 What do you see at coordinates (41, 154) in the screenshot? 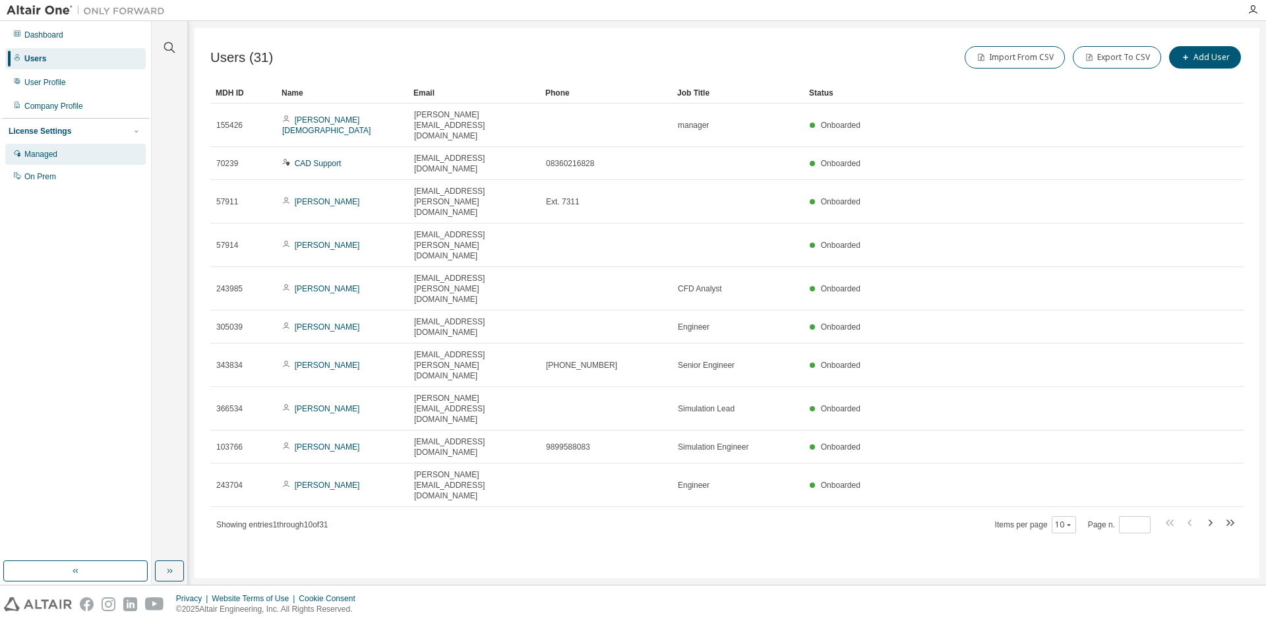
I see `div: Managed` at bounding box center [41, 154].